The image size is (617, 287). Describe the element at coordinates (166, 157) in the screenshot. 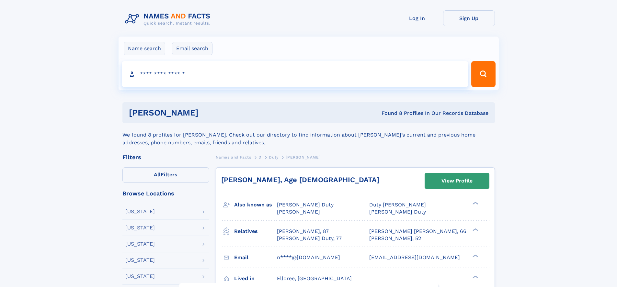

I see `div: Filters` at that location.